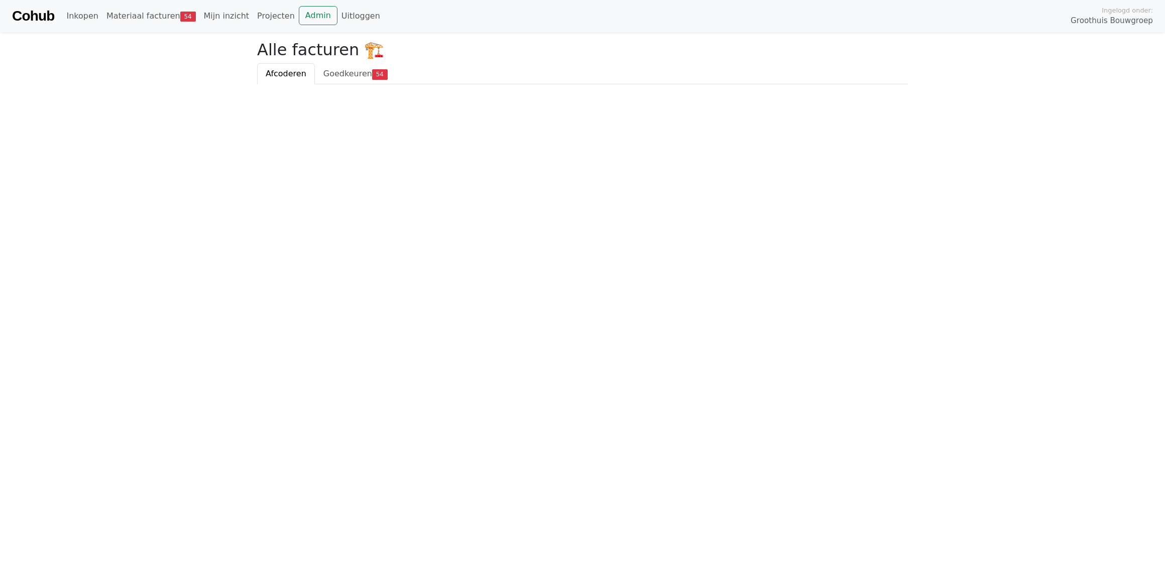 This screenshot has width=1165, height=586. Describe the element at coordinates (361, 16) in the screenshot. I see `a: Uitloggen` at that location.